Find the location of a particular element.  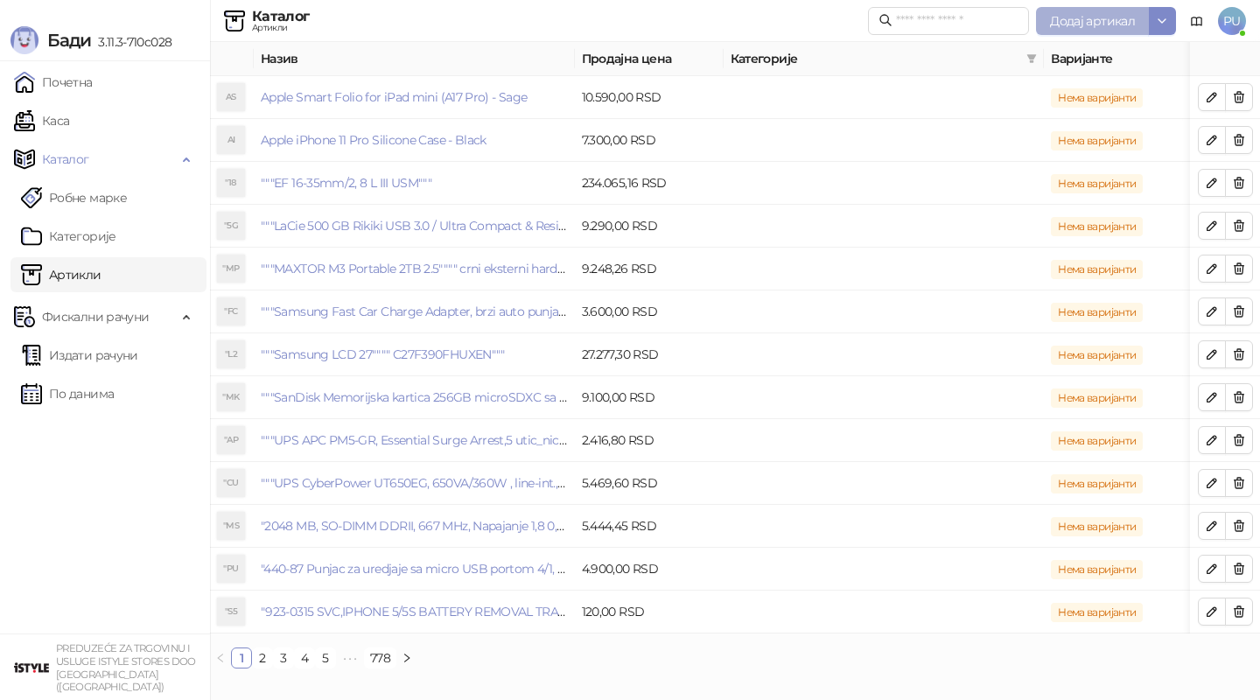

a: """EF 16-35mm/2, 8 L III USM""" is located at coordinates (346, 183).